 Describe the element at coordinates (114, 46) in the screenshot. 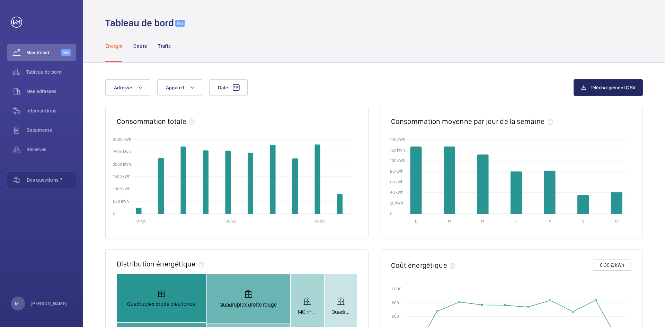

I see `font: Énergie` at that location.